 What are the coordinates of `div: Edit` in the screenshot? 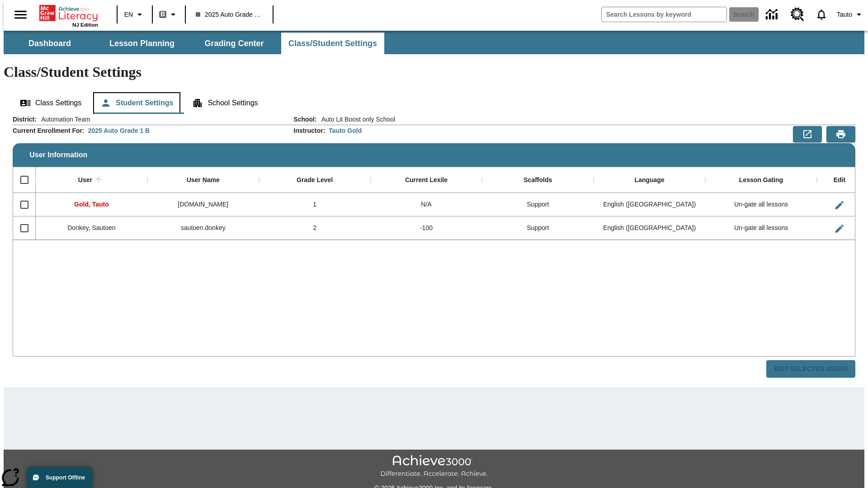 It's located at (839, 180).